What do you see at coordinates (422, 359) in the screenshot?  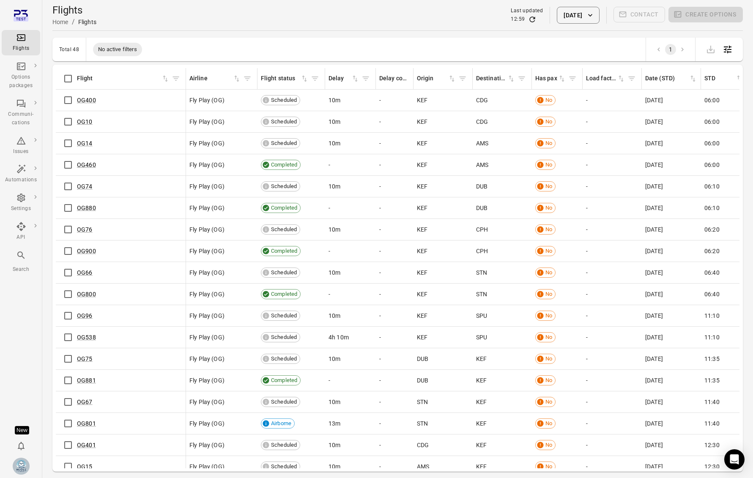 I see `span: DUB` at bounding box center [422, 359].